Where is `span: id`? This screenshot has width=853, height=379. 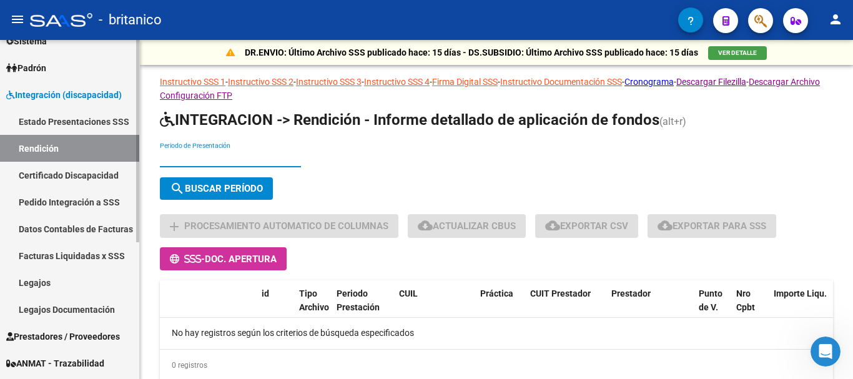 span: id is located at coordinates (265, 294).